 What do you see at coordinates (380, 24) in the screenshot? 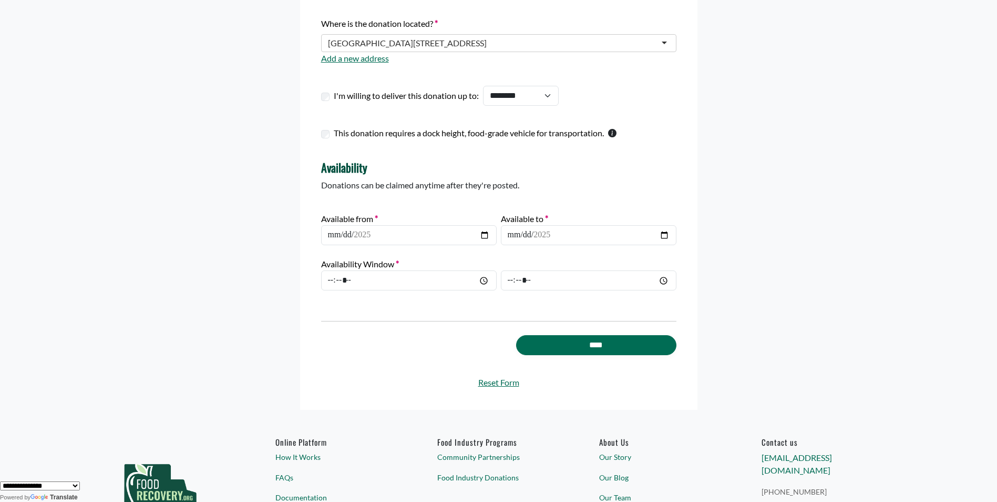
I see `label: Where is the donation located?` at bounding box center [380, 24].